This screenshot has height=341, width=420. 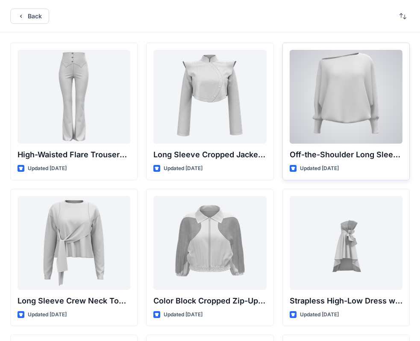 I want to click on p: Color Block Cropped Zip-Up Jacket with Sheer Sleeves, so click(x=210, y=301).